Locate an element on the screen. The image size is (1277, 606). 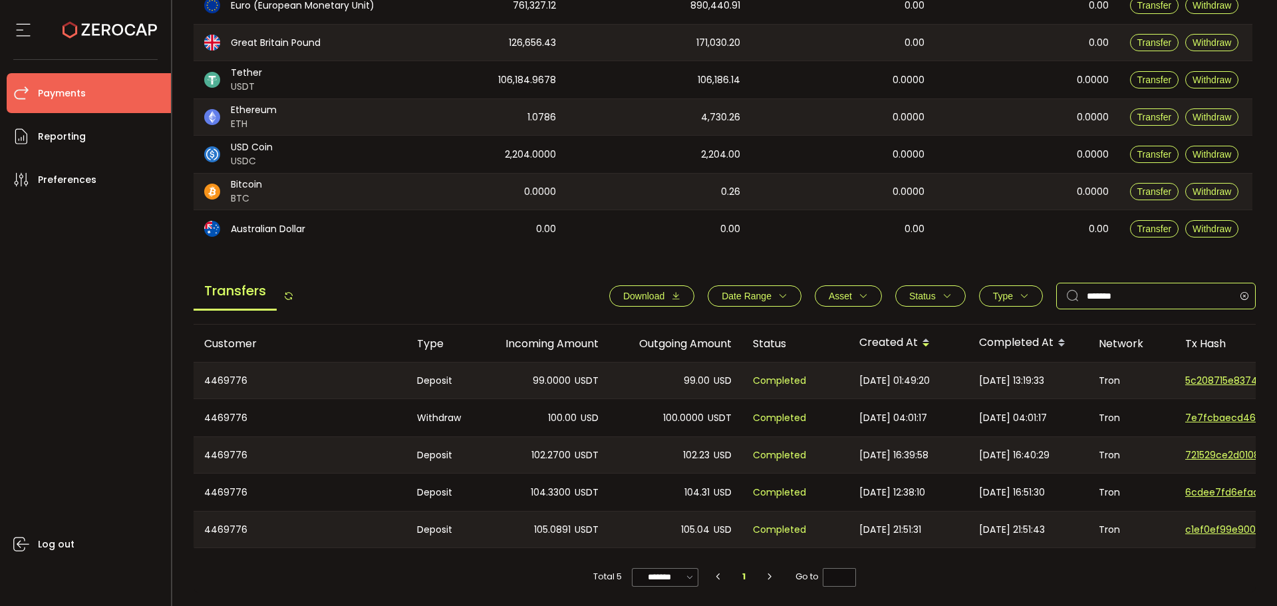
span: Download is located at coordinates (644, 296).